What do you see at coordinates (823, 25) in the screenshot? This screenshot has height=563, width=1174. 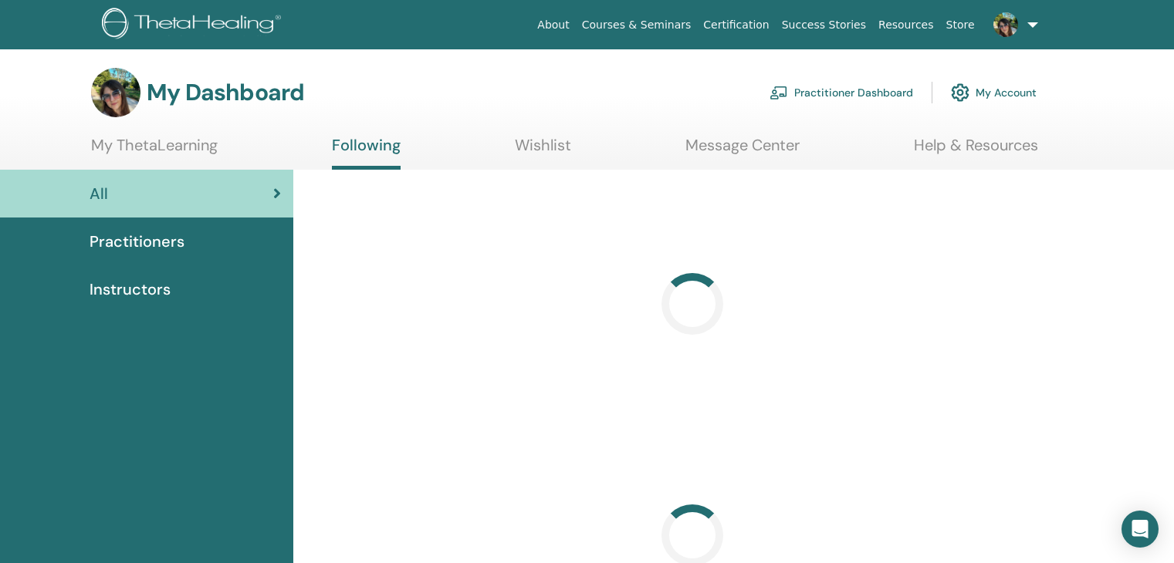 I see `a: Success Stories` at bounding box center [823, 25].